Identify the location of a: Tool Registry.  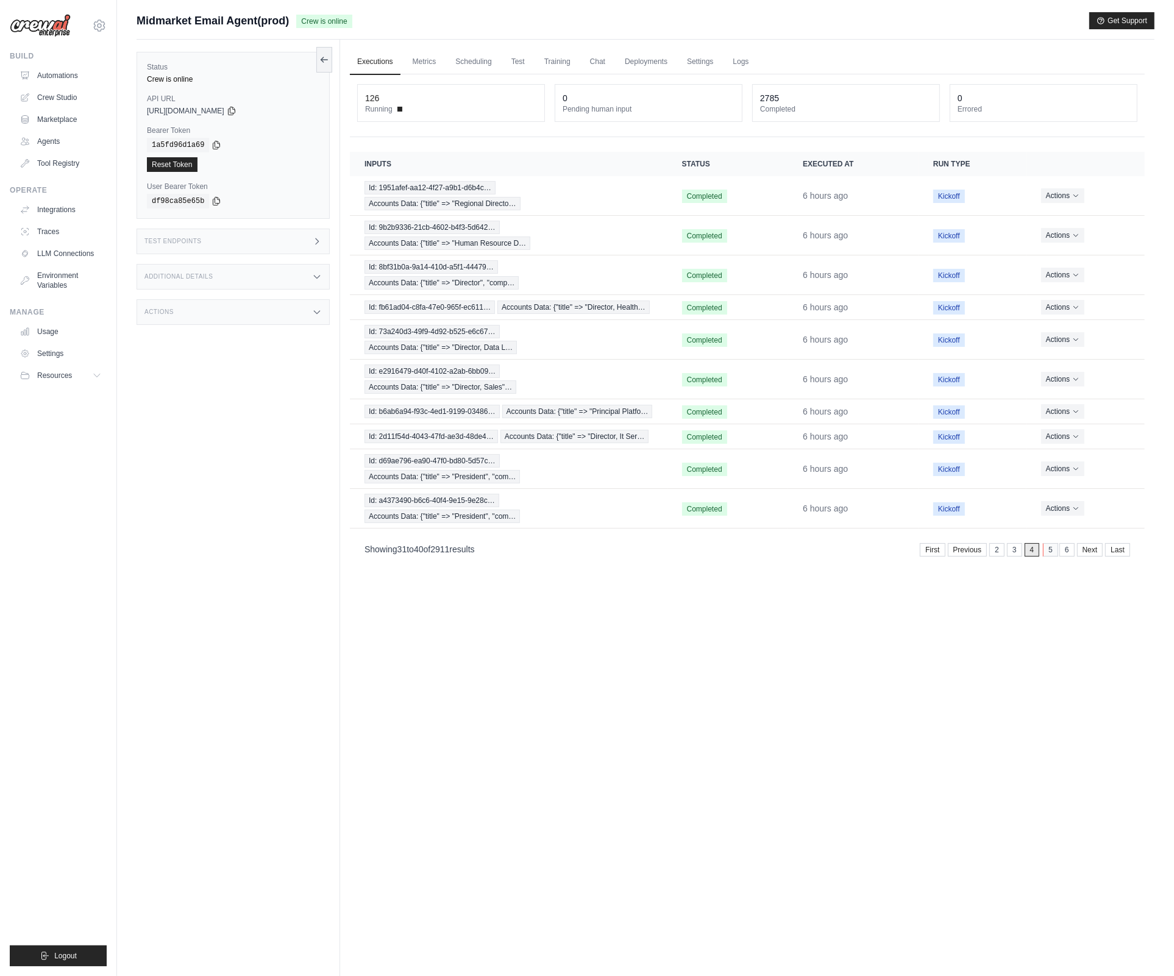
(60, 163).